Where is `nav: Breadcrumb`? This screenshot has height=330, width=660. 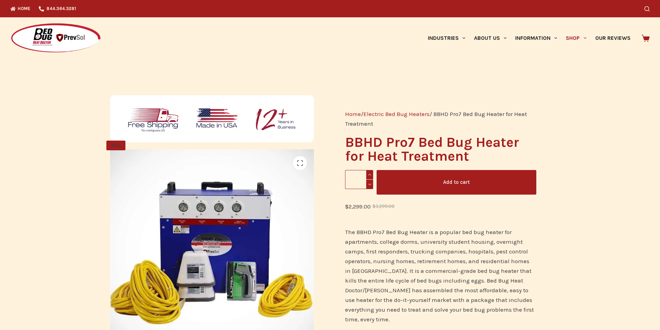
nav: Breadcrumb is located at coordinates (441, 119).